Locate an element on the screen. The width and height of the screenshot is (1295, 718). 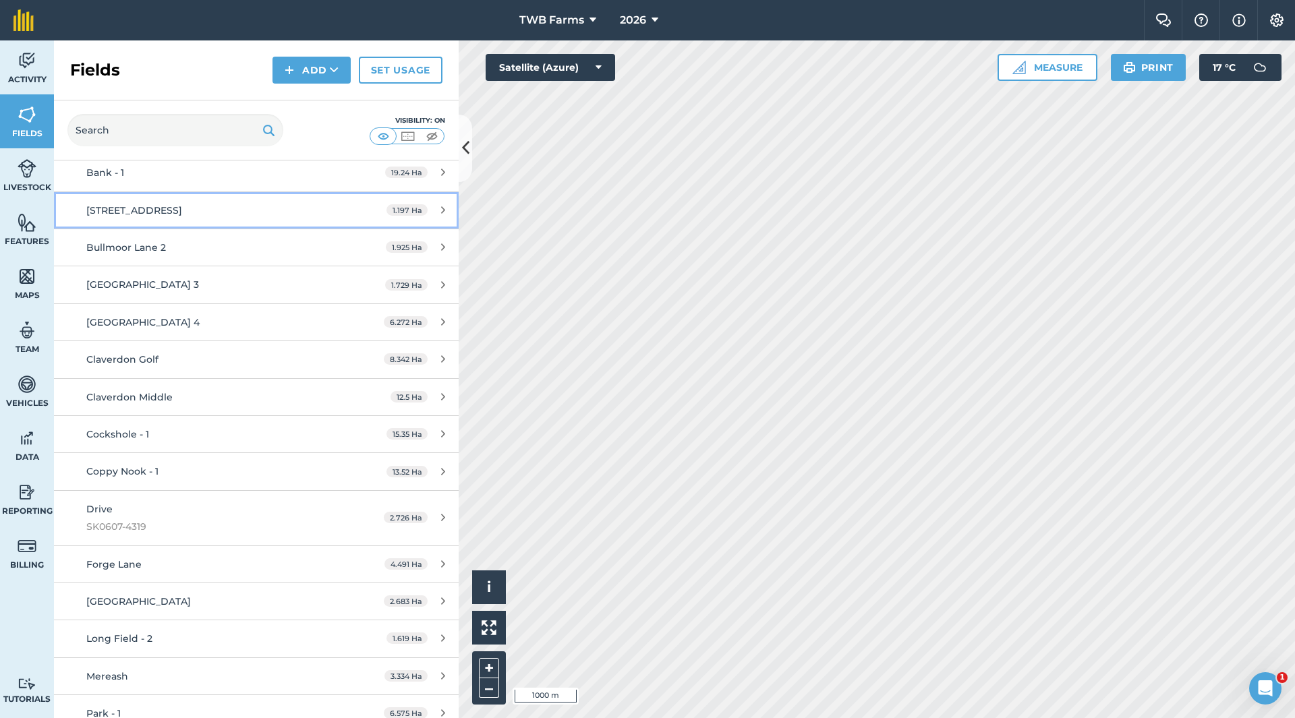
div: Visibility: On is located at coordinates (407, 121).